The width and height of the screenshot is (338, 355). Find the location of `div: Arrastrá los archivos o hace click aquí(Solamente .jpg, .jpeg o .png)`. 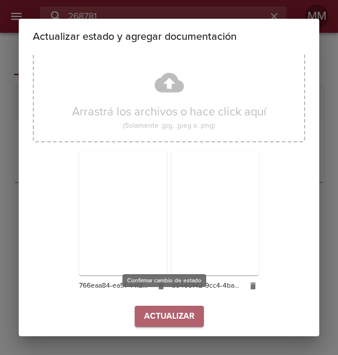

div: Arrastrá los archivos o hace click aquí(Solamente .jpg, .jpeg o .png) is located at coordinates (169, 97).